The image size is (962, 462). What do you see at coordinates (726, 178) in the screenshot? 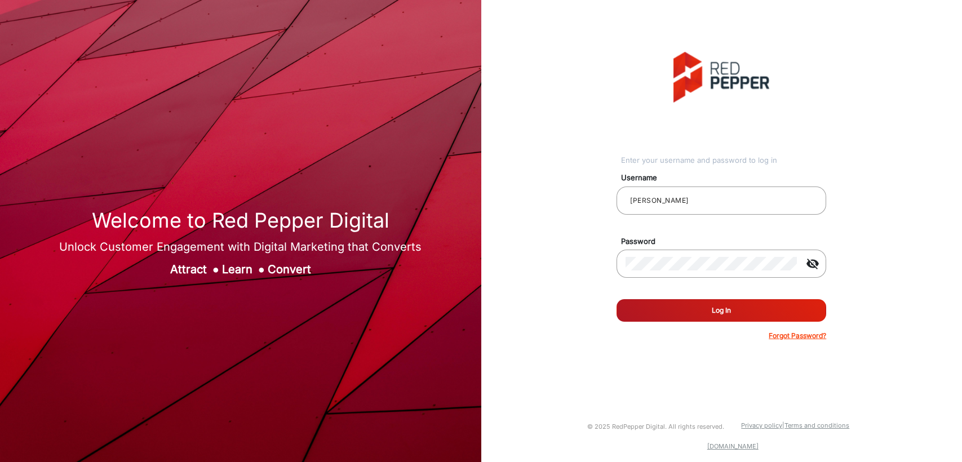
I see `mat-label: Username` at bounding box center [726, 178].